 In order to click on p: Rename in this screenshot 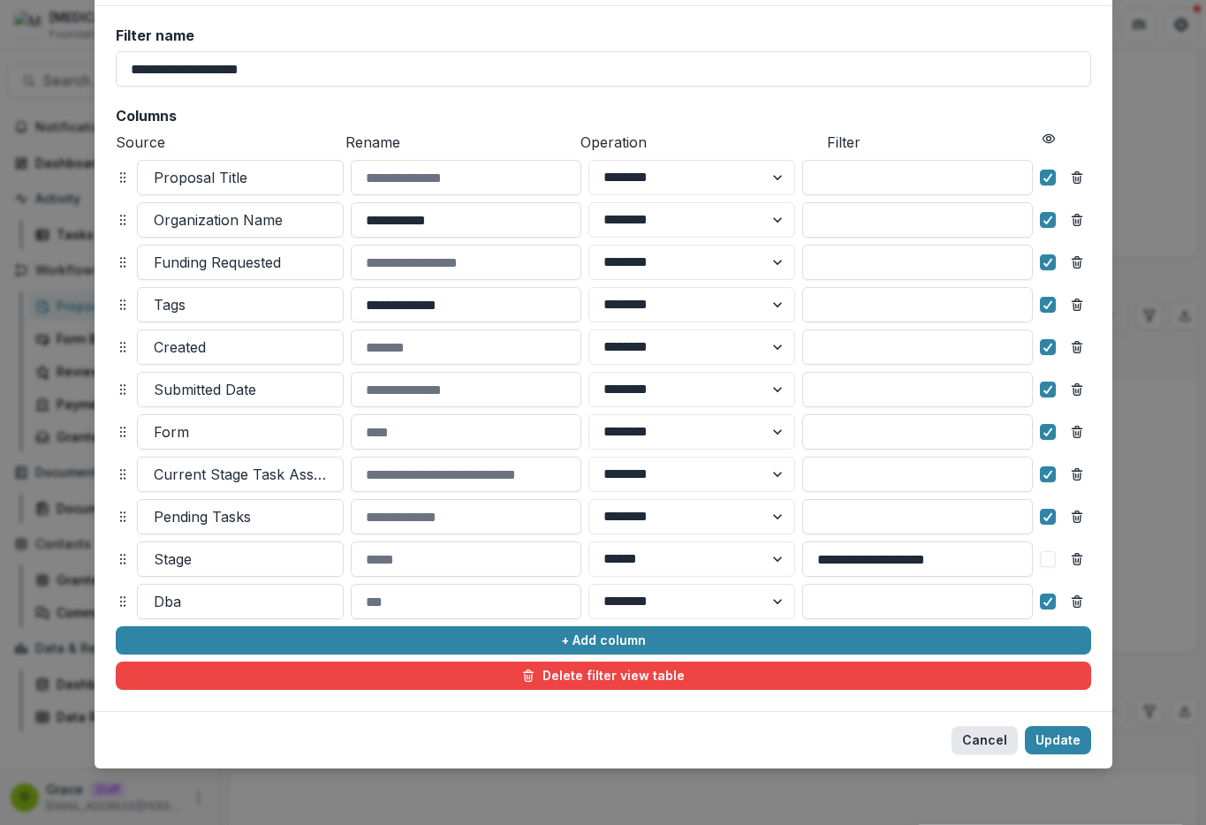, I will do `click(460, 142)`.